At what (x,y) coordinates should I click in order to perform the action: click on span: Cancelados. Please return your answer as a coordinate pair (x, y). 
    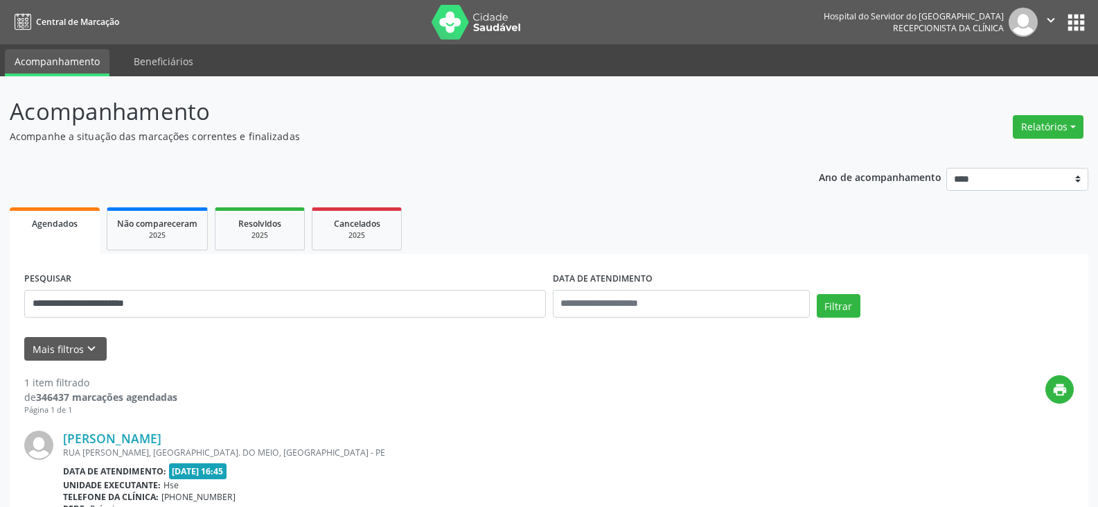
    Looking at the image, I should click on (357, 223).